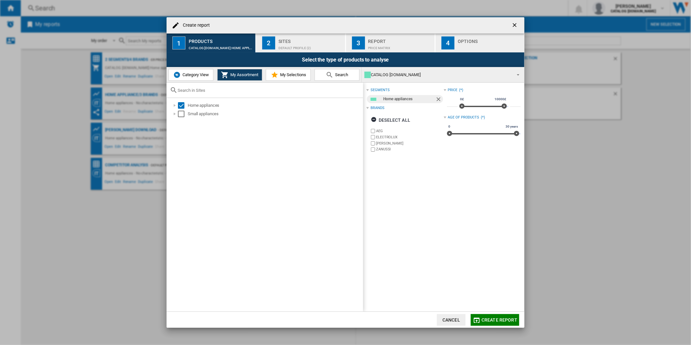 The width and height of the screenshot is (691, 345). I want to click on label: AEG, so click(410, 131).